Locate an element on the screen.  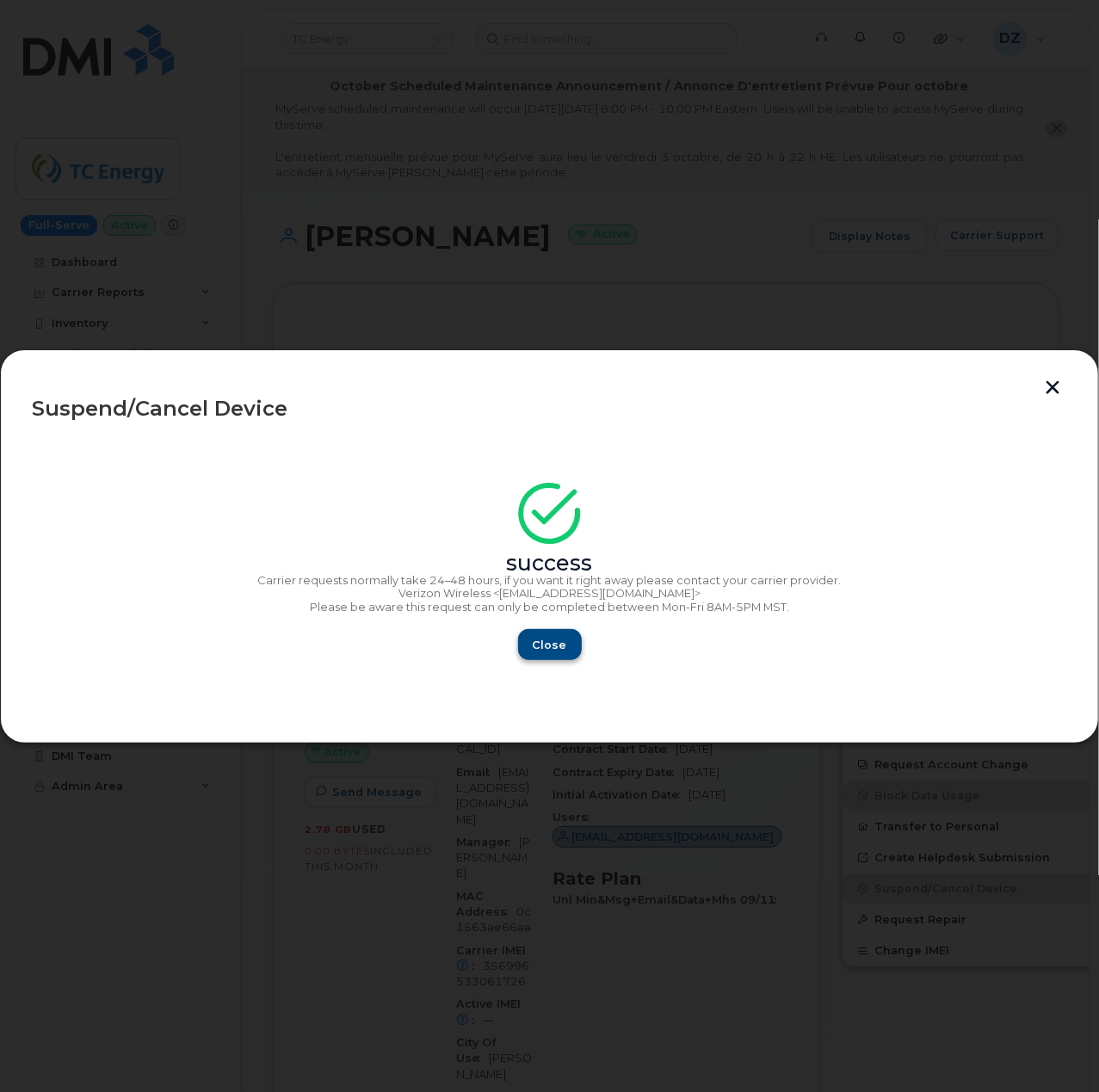
span: Close is located at coordinates (550, 644).